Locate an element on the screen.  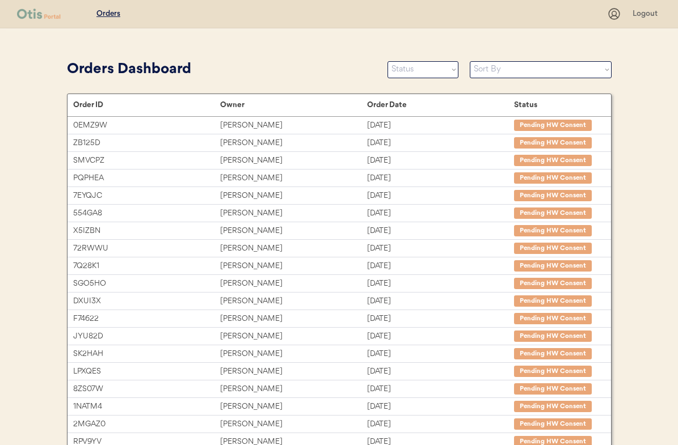
div: PQPHEA is located at coordinates (146, 178).